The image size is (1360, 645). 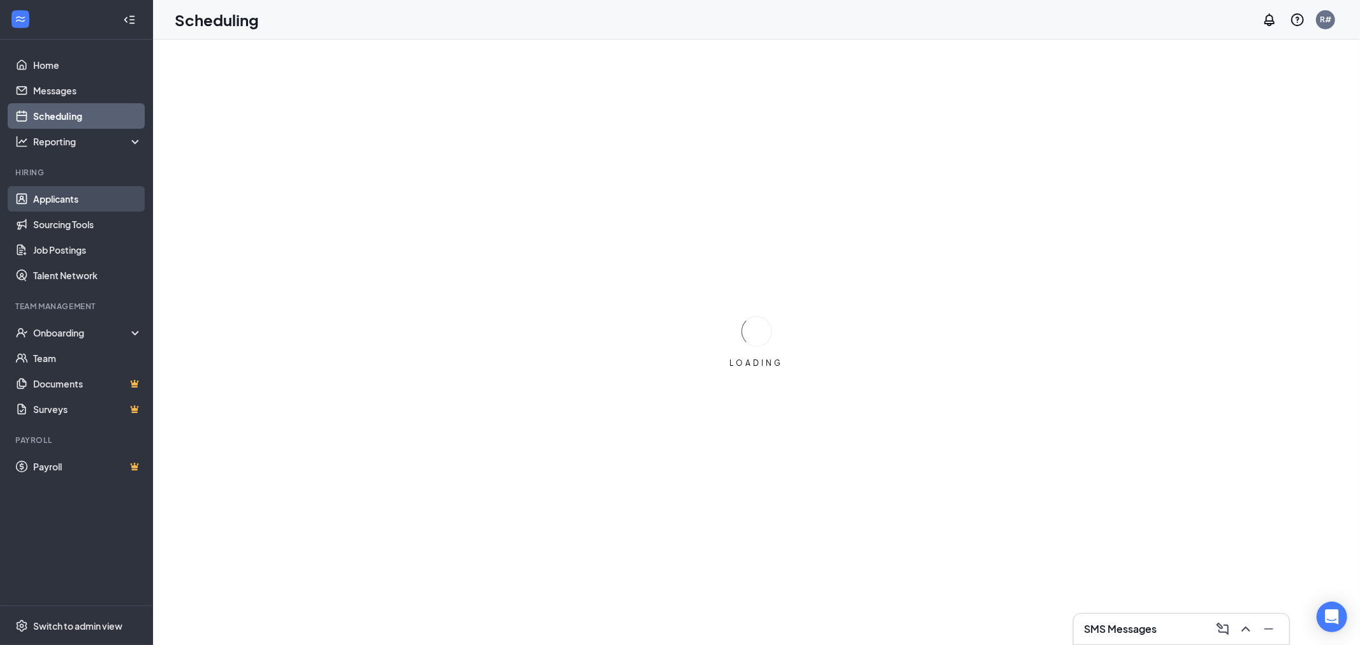 I want to click on a: Job Postings, so click(x=87, y=250).